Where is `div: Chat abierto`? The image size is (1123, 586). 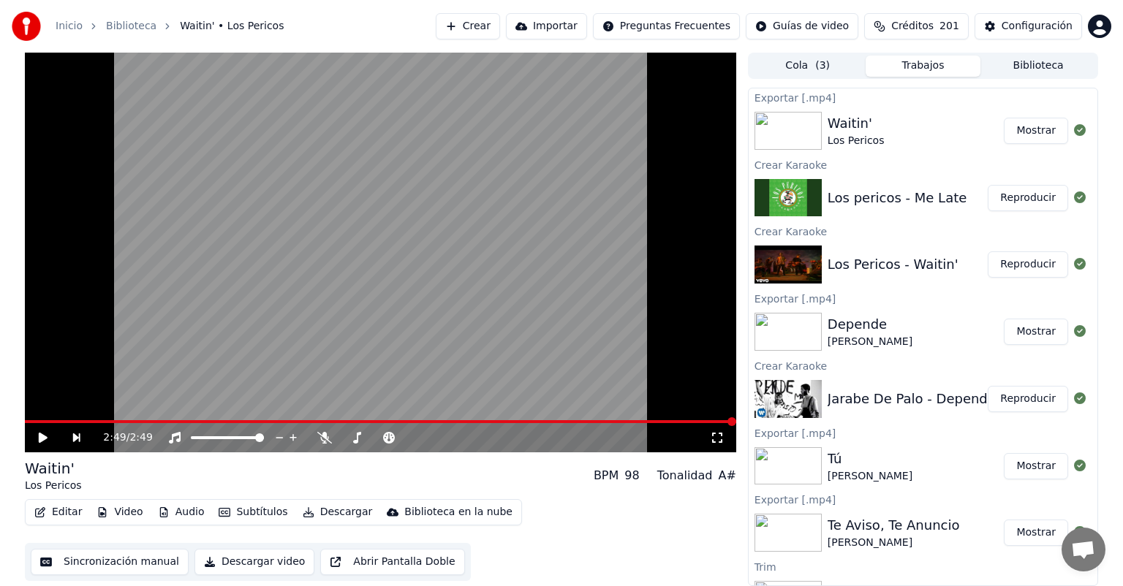
div: Chat abierto is located at coordinates (1083, 550).